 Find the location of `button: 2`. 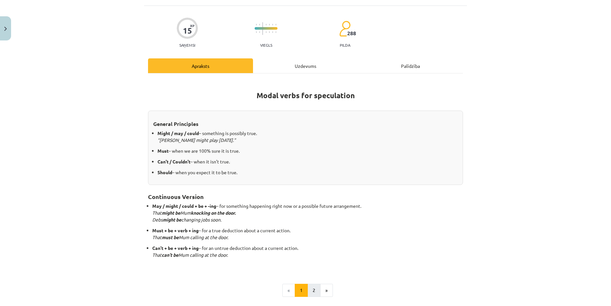

button: 2 is located at coordinates (314, 290).